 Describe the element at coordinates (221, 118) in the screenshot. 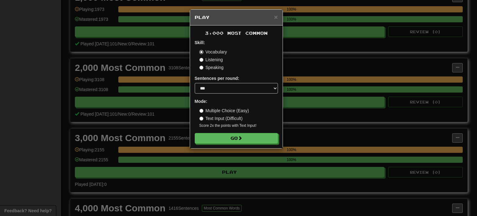

I see `label: Text Input (Difficult)` at that location.